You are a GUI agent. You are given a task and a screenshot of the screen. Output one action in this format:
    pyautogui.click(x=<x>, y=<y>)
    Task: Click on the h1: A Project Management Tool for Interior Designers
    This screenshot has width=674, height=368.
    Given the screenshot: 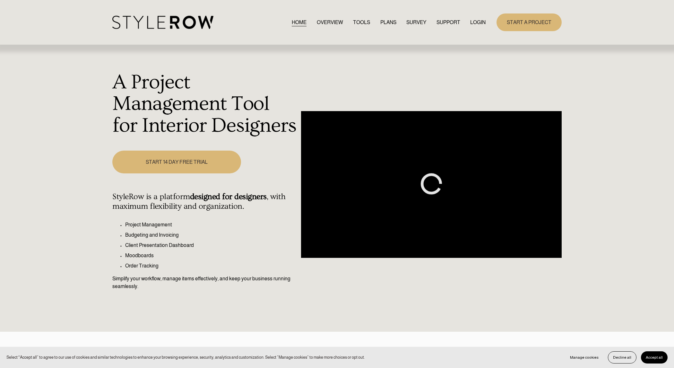 What is the action you would take?
    pyautogui.click(x=205, y=104)
    